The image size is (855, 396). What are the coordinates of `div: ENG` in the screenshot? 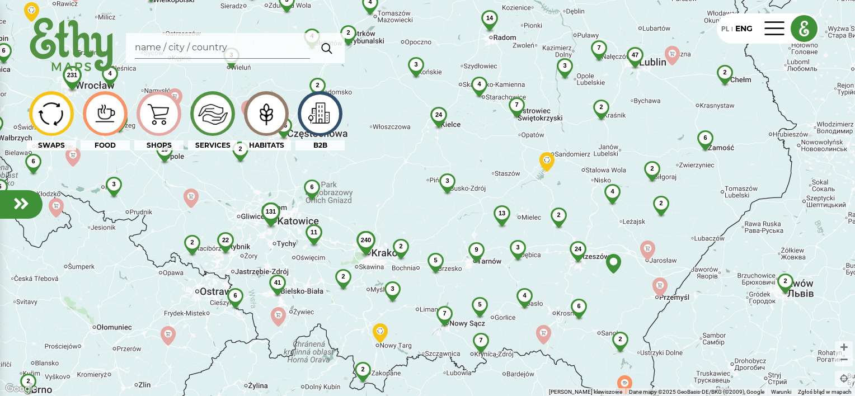 It's located at (744, 29).